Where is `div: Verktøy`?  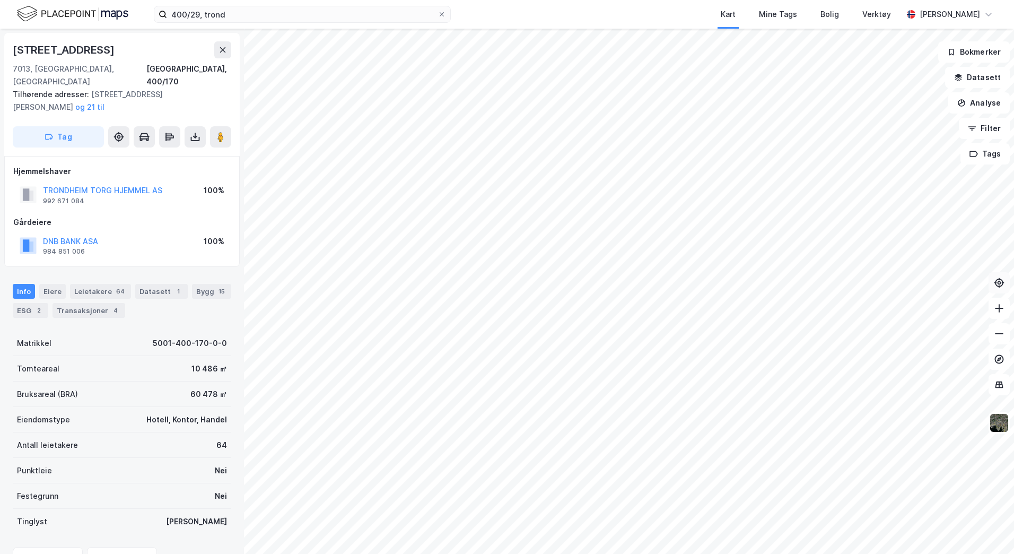
div: Verktøy is located at coordinates (877, 14).